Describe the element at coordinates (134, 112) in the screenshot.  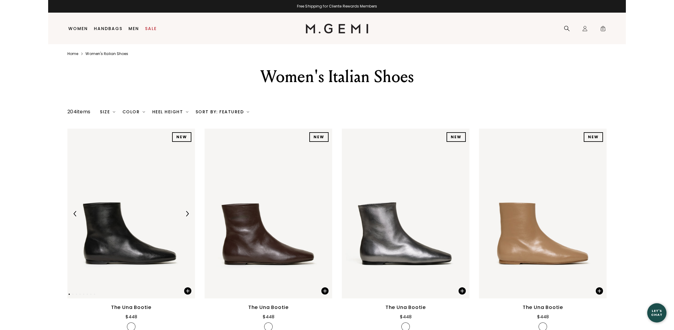
I see `div: Color` at that location.